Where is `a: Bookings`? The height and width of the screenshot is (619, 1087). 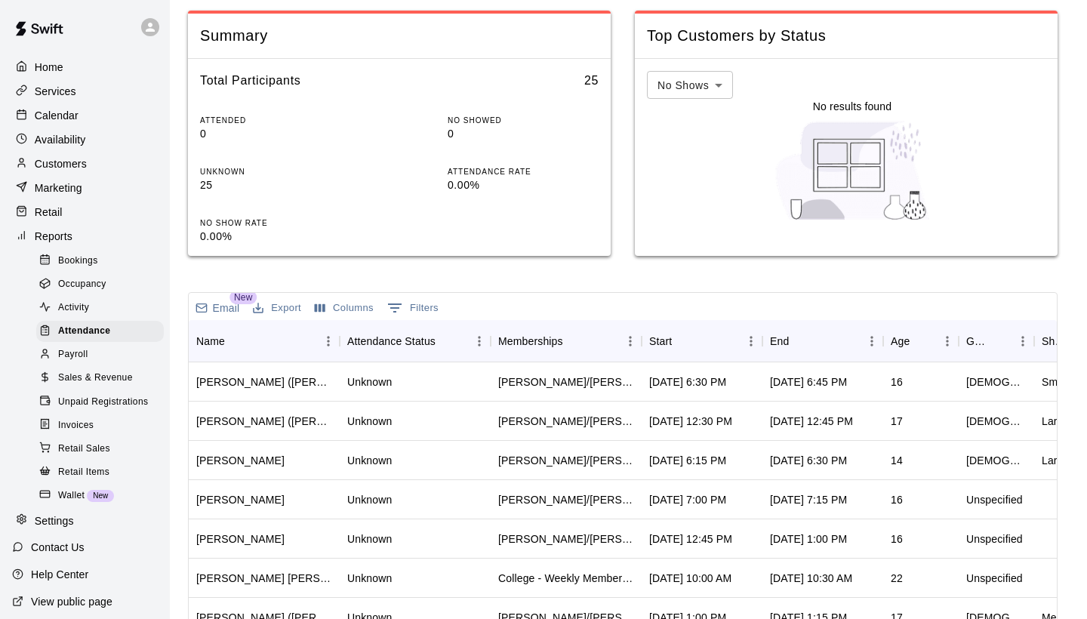
a: Bookings is located at coordinates (103, 260).